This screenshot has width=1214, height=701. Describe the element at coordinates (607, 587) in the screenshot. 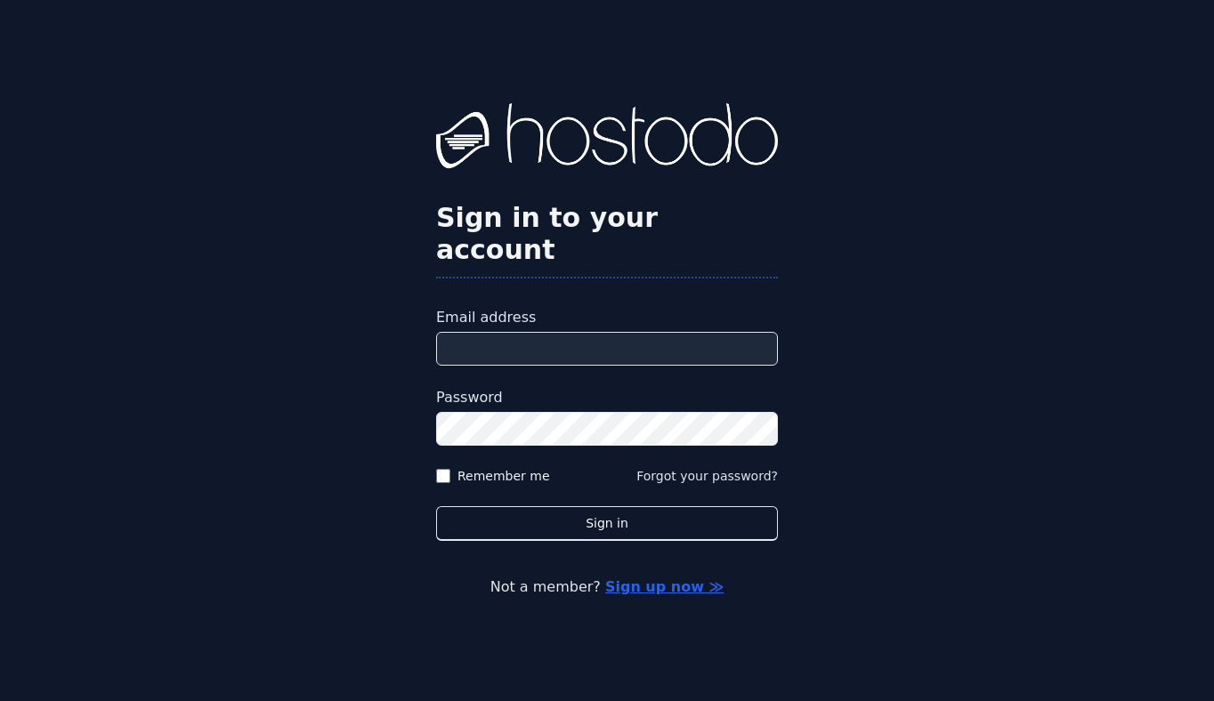

I see `p: Not a member?` at that location.